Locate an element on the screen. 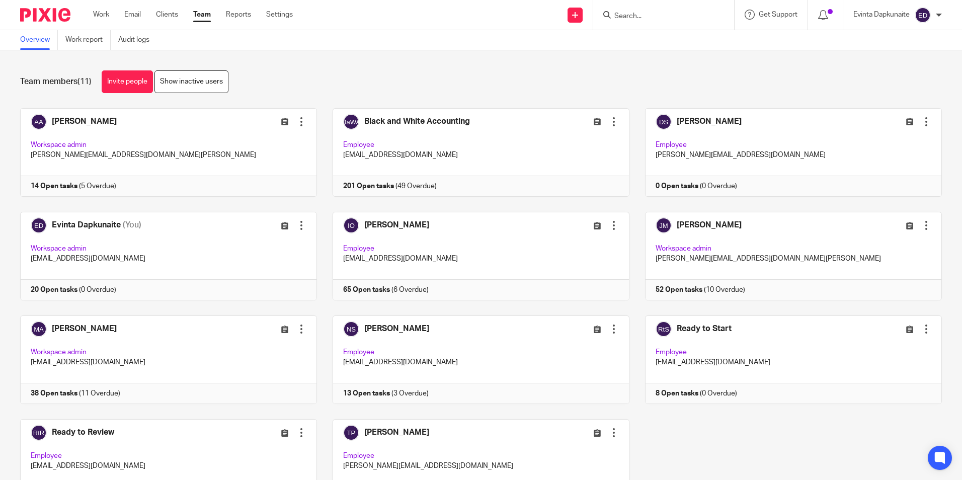  a: Settings is located at coordinates (279, 15).